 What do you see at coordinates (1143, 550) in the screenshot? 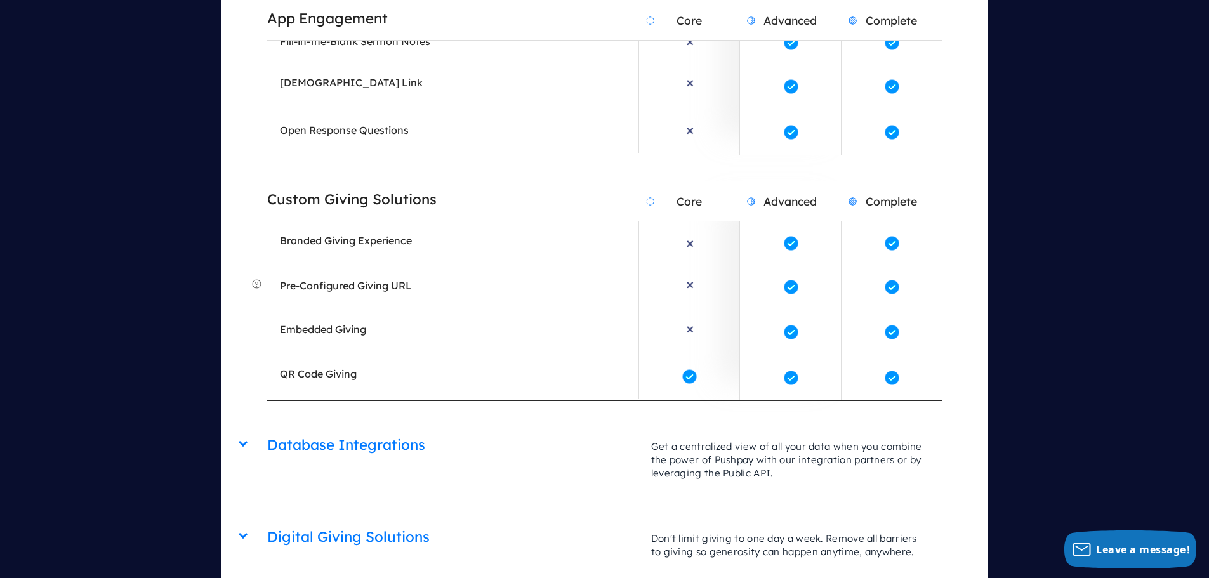
I see `span: Leave a message!` at bounding box center [1143, 550].